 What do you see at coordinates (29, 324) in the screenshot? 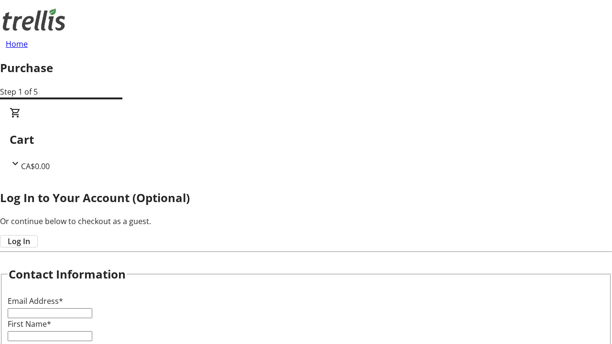
I see `label: First Name*` at bounding box center [29, 324].